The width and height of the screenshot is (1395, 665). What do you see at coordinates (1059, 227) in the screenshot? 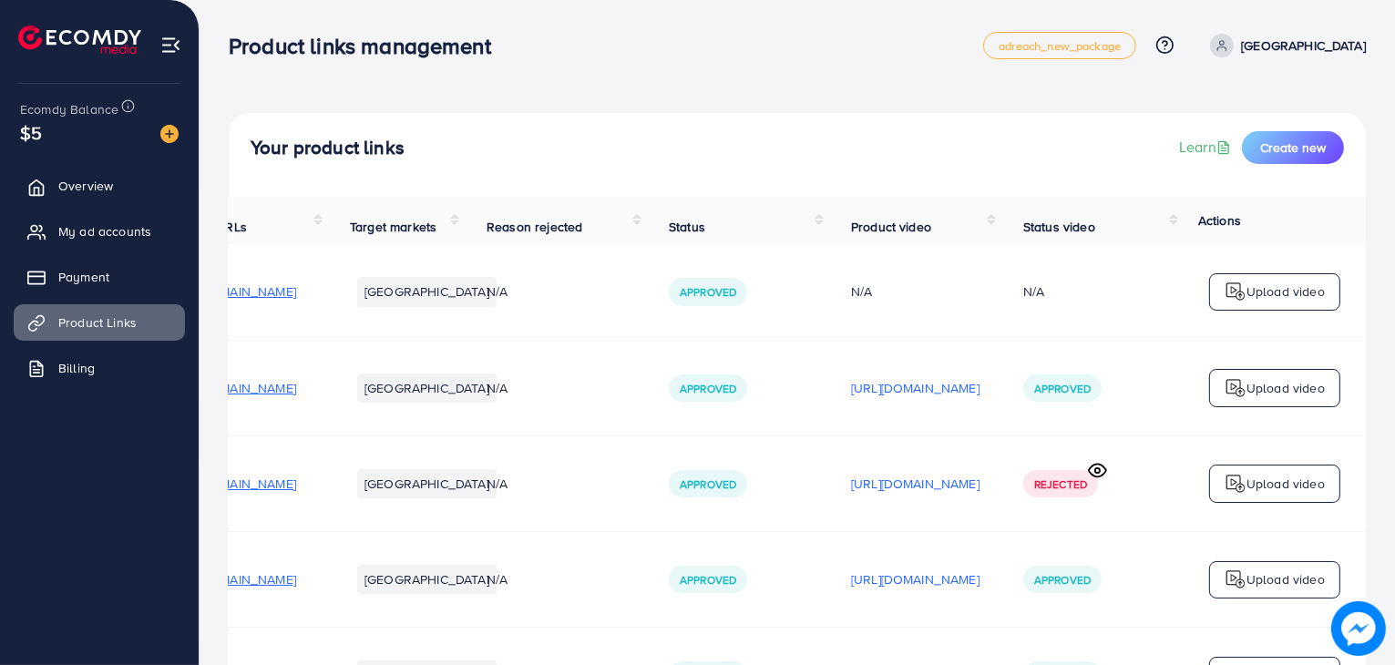
I see `span: Status video` at bounding box center [1059, 227].